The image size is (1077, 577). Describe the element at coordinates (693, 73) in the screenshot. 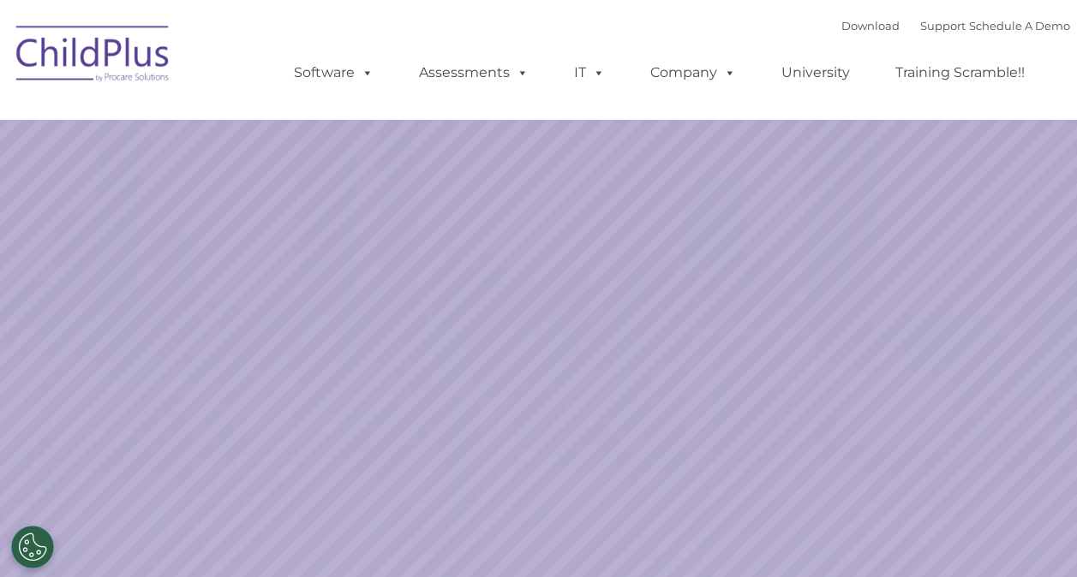

I see `a: Company` at that location.